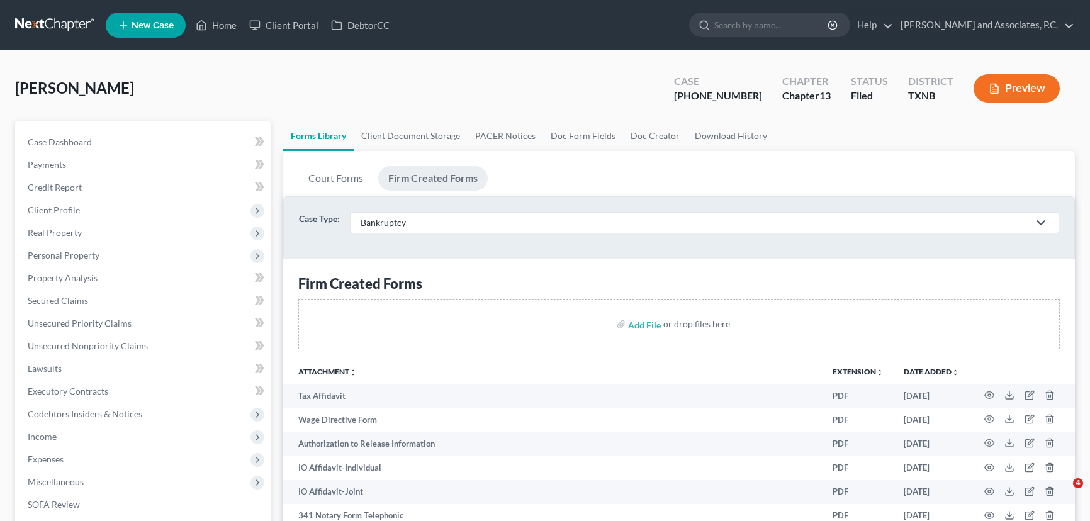 The height and width of the screenshot is (521, 1090). What do you see at coordinates (327, 371) in the screenshot?
I see `a: Attachmentunfold_more` at bounding box center [327, 371].